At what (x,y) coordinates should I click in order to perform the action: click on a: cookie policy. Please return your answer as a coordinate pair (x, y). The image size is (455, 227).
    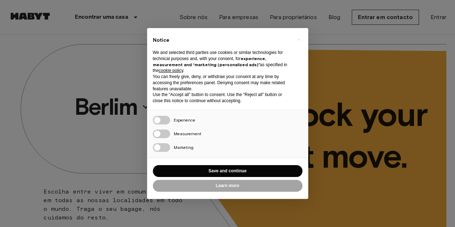
    Looking at the image, I should click on (171, 71).